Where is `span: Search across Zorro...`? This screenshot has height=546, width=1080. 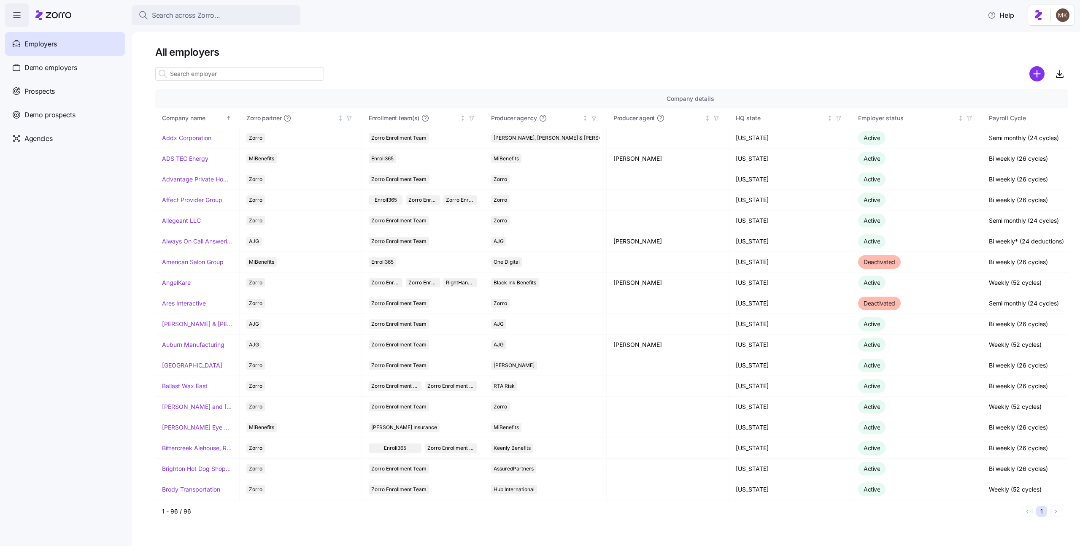 span: Search across Zorro... is located at coordinates (186, 15).